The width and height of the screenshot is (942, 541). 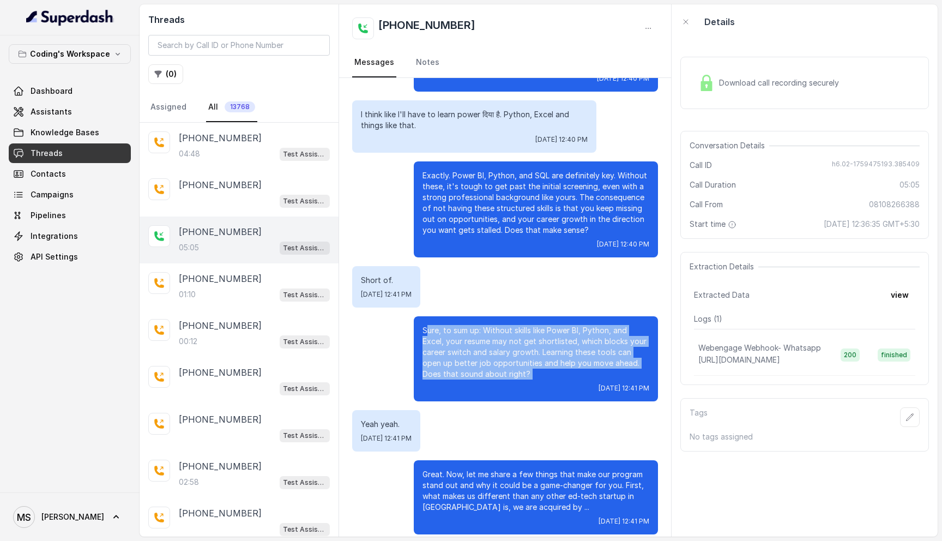 What do you see at coordinates (54, 257) in the screenshot?
I see `span: API Settings` at bounding box center [54, 257].